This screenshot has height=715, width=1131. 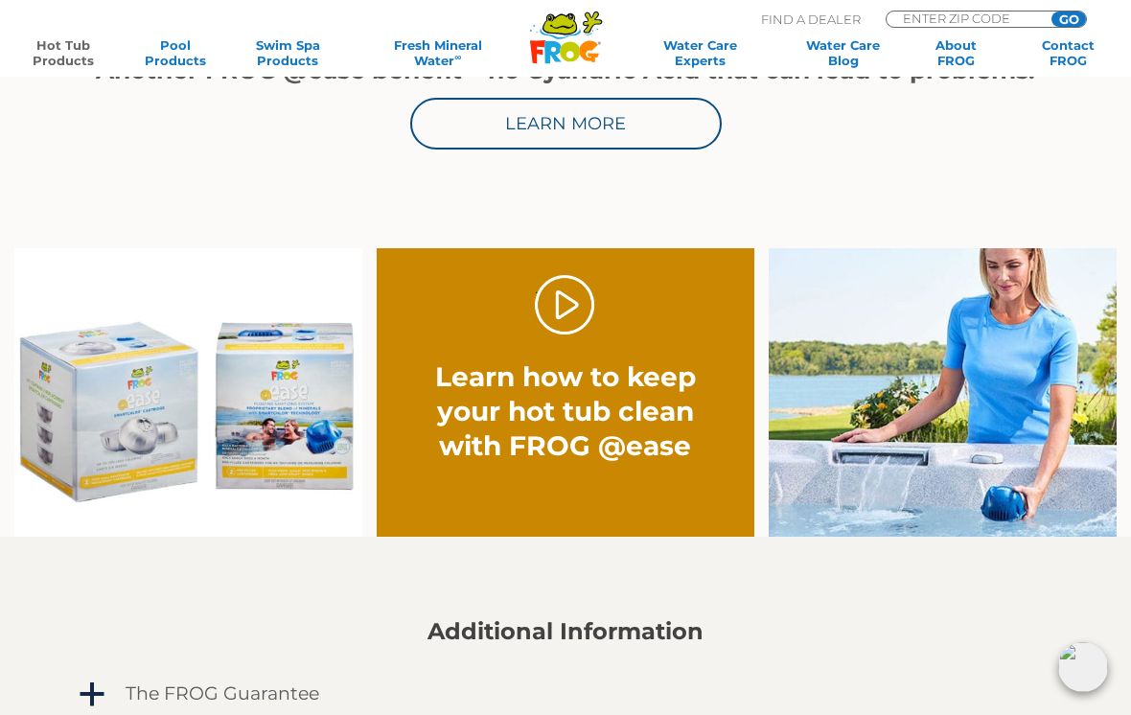 What do you see at coordinates (564, 305) in the screenshot?
I see `a: Play Video` at bounding box center [564, 305].